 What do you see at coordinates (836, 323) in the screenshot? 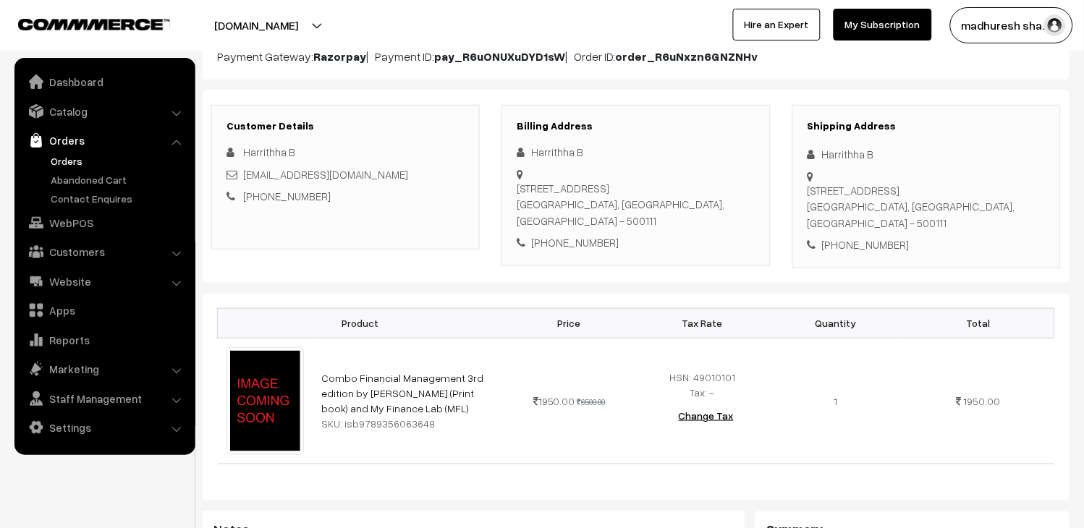
I see `th: Quantity` at bounding box center [836, 323].